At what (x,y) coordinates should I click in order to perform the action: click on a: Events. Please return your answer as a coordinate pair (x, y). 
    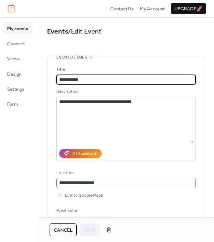
    Looking at the image, I should click on (58, 31).